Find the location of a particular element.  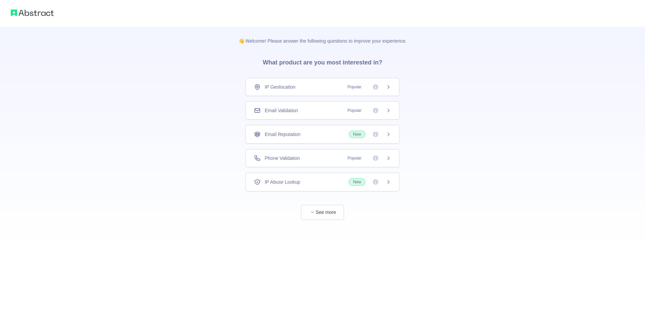

span: IP Geolocation is located at coordinates (280, 87).